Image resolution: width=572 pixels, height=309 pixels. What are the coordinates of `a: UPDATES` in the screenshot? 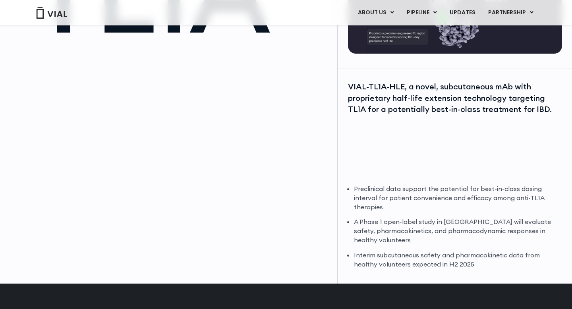 It's located at (463, 13).